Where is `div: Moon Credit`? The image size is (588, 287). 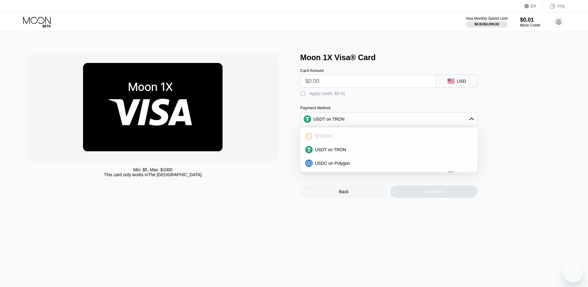 div: Moon Credit is located at coordinates (530, 25).